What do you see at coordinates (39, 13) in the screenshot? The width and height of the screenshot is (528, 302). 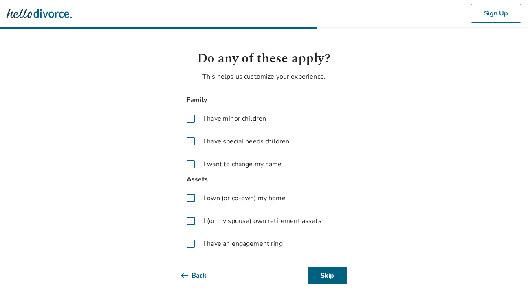 I see `img: Hello Divorce Logo` at bounding box center [39, 13].